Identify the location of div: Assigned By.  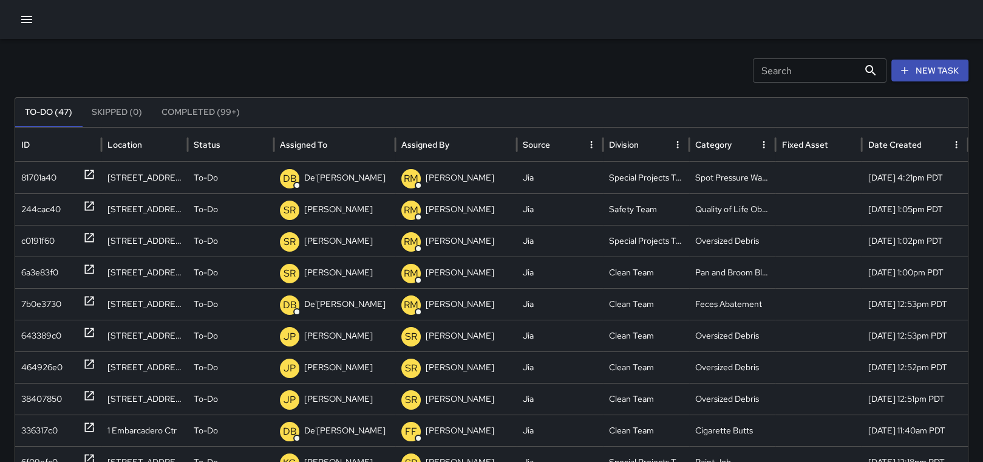
(425, 145).